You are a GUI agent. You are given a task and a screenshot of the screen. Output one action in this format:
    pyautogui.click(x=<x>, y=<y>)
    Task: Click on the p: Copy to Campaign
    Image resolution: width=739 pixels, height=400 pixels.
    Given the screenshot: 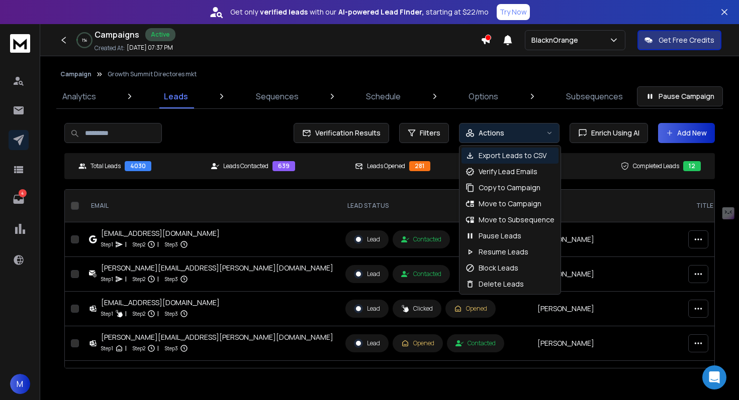 What is the action you would take?
    pyautogui.click(x=509, y=188)
    